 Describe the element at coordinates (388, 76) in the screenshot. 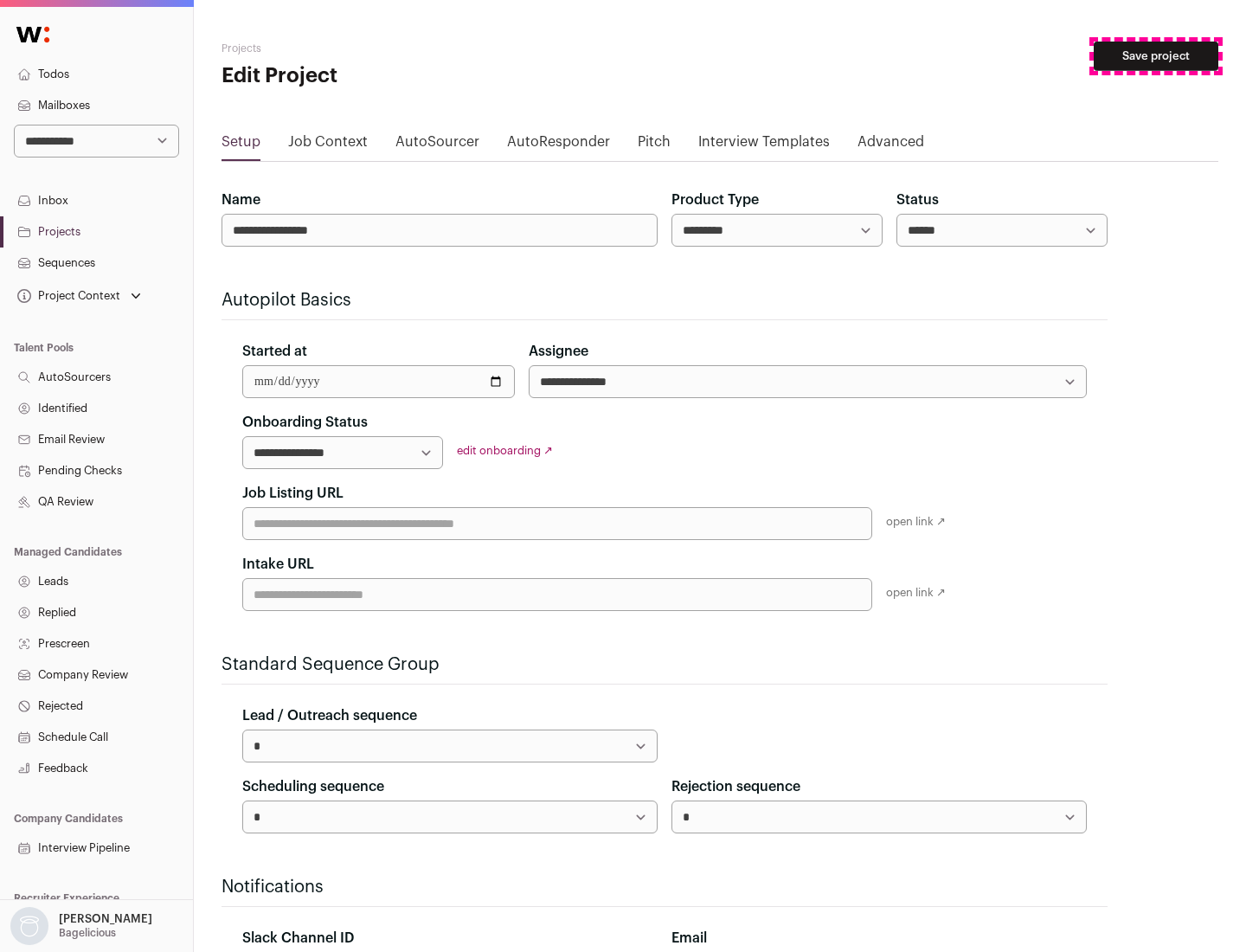

I see `h1: Edit Project` at that location.